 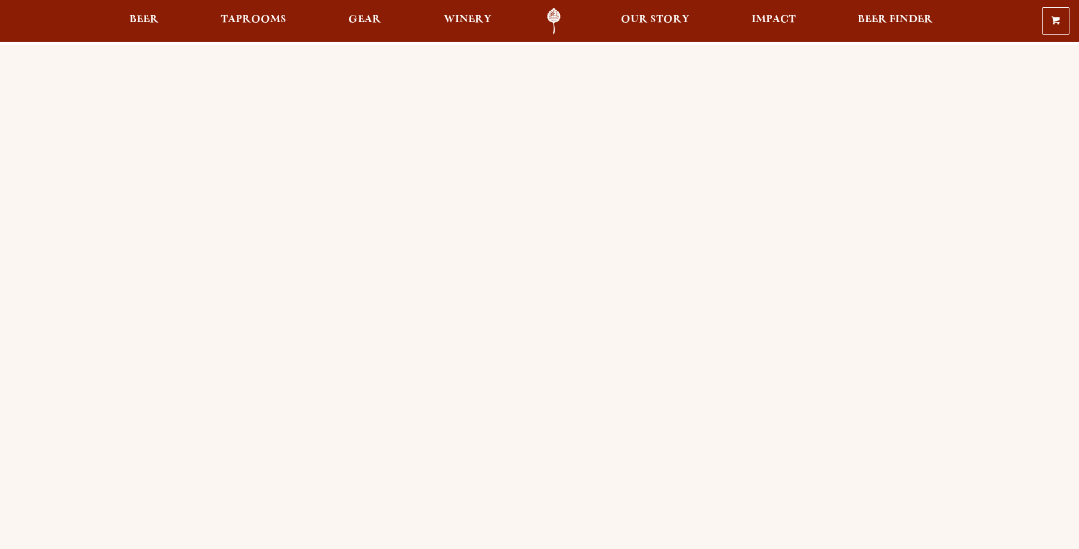 I want to click on a: Beer, so click(x=144, y=21).